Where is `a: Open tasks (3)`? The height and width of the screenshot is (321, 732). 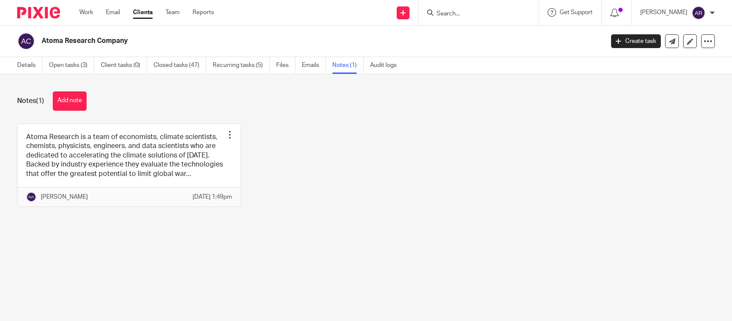 a: Open tasks (3) is located at coordinates (72, 65).